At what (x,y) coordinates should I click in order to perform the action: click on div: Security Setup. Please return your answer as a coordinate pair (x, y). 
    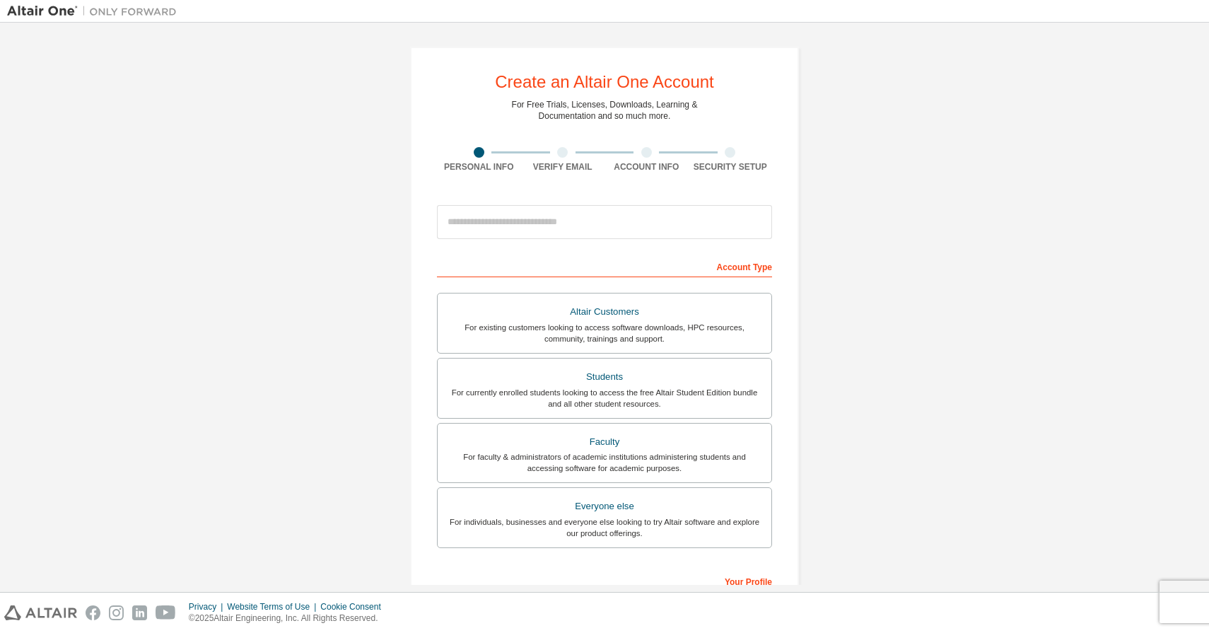
    Looking at the image, I should click on (730, 167).